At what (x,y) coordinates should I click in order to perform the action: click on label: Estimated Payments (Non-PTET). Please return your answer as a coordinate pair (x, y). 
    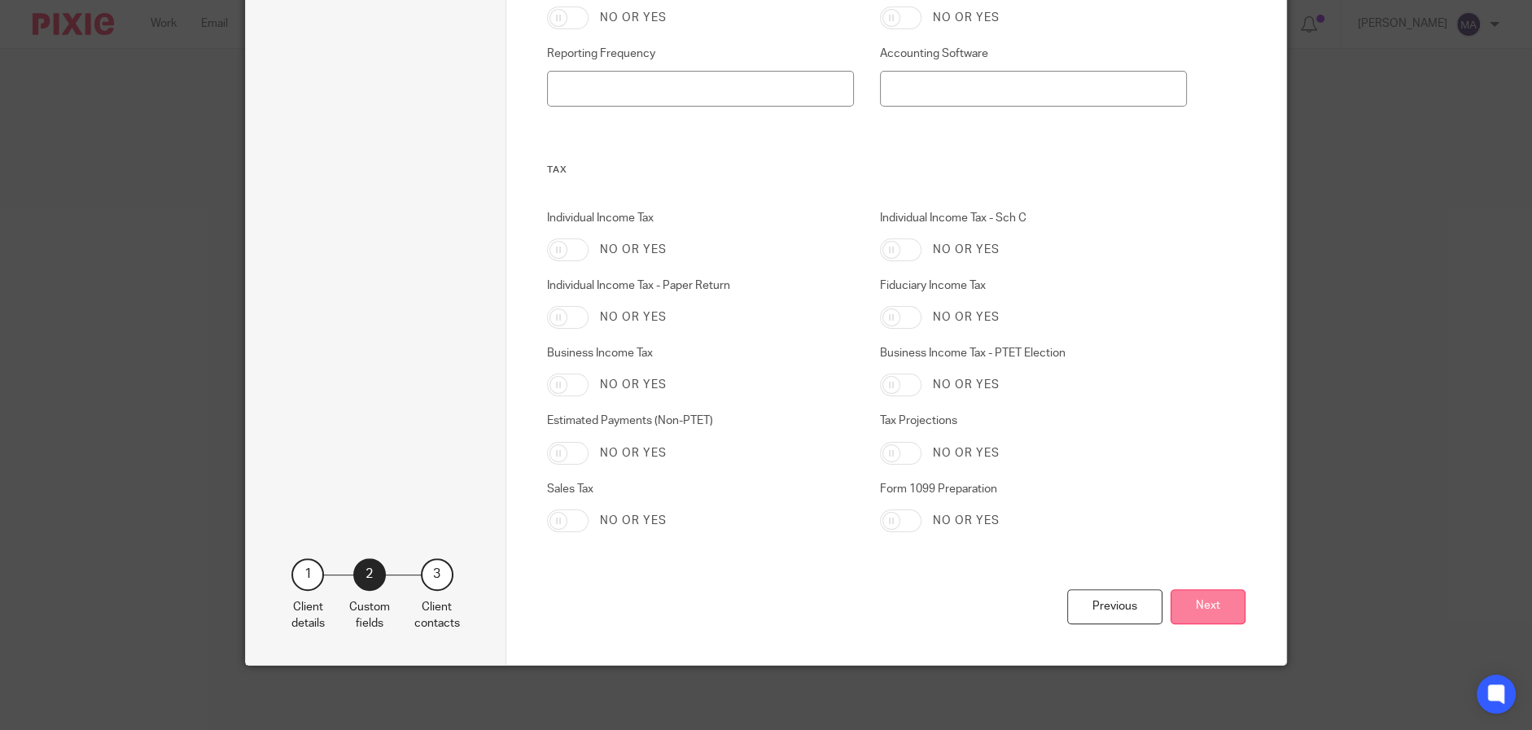
    Looking at the image, I should click on (701, 421).